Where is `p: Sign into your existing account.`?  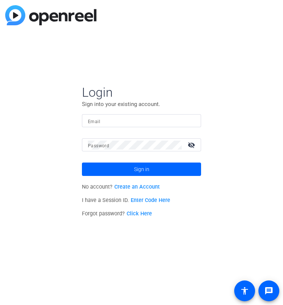 p: Sign into your existing account. is located at coordinates (142, 104).